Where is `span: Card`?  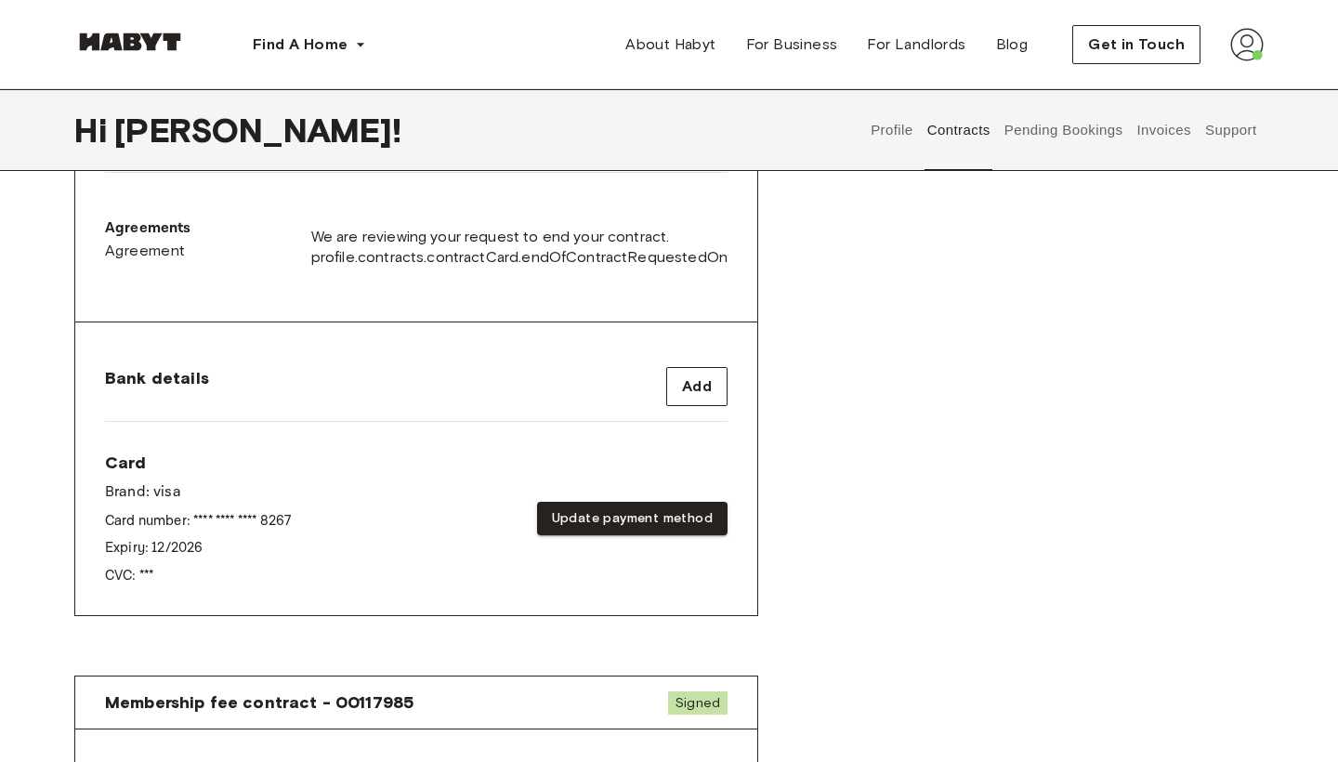 span: Card is located at coordinates (198, 463).